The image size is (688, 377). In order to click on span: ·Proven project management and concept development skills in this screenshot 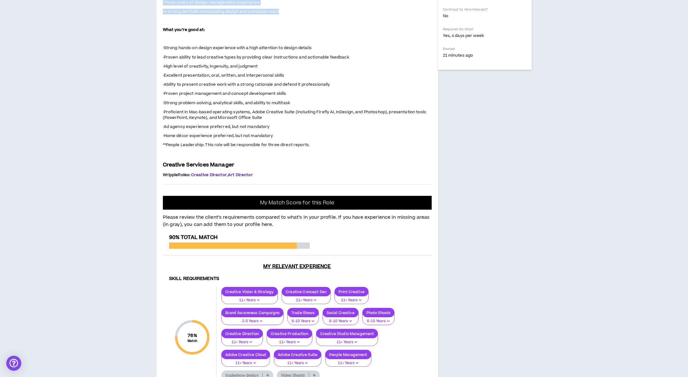, I will do `click(224, 93)`.